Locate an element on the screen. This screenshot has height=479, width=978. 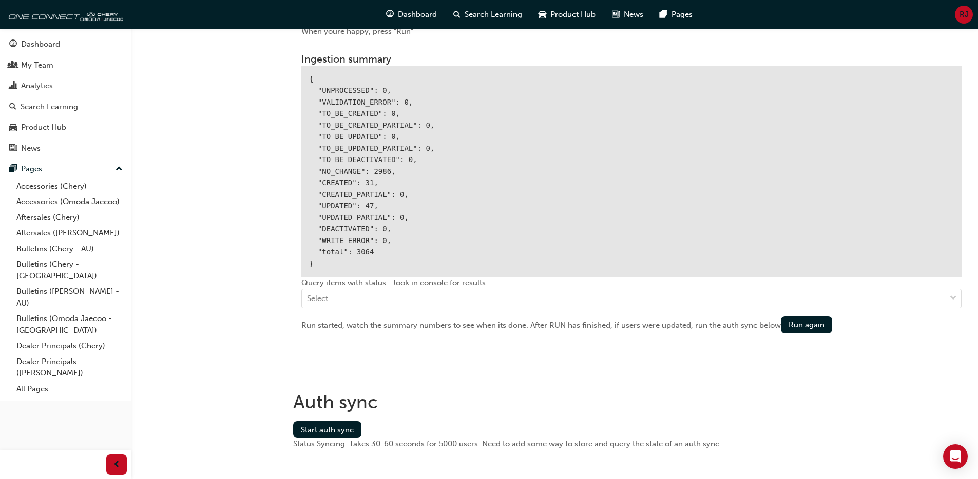
span: chart-icon is located at coordinates (13, 86).